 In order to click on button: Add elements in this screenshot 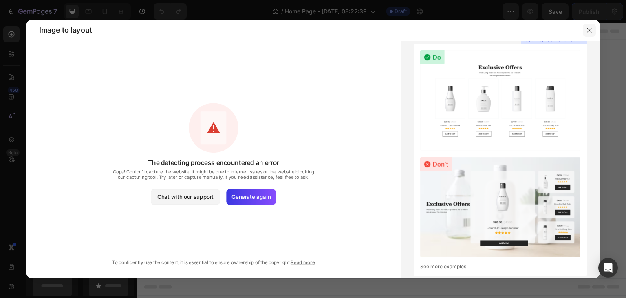, I will do `click(275, 164)`.